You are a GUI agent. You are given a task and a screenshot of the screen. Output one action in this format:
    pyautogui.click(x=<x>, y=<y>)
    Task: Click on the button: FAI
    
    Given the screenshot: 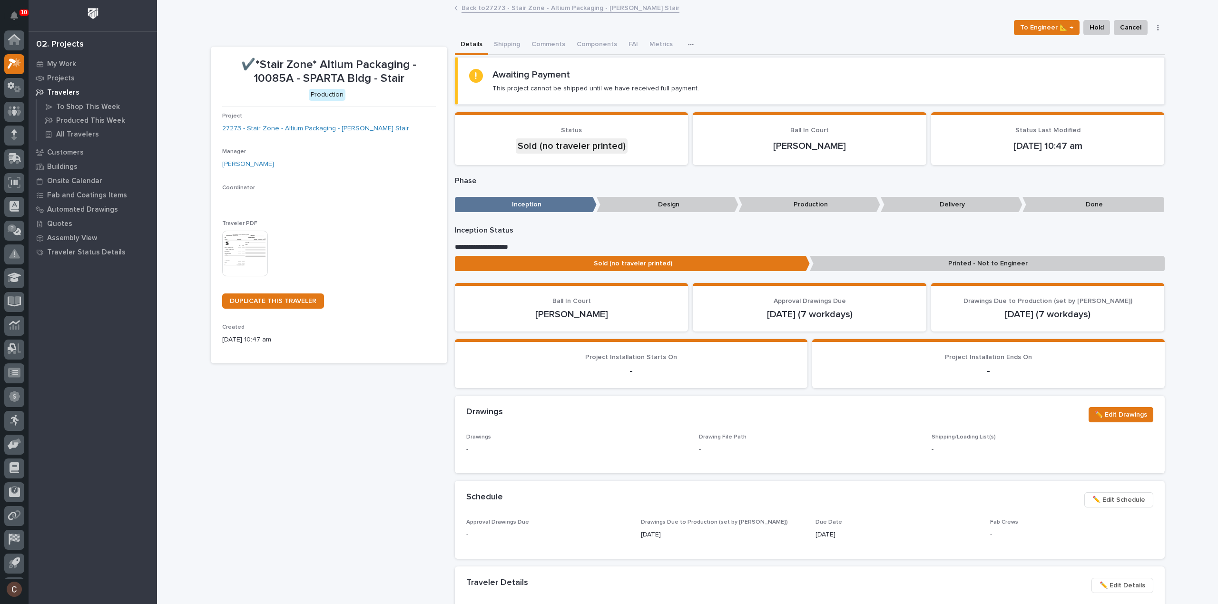 What is the action you would take?
    pyautogui.click(x=633, y=45)
    